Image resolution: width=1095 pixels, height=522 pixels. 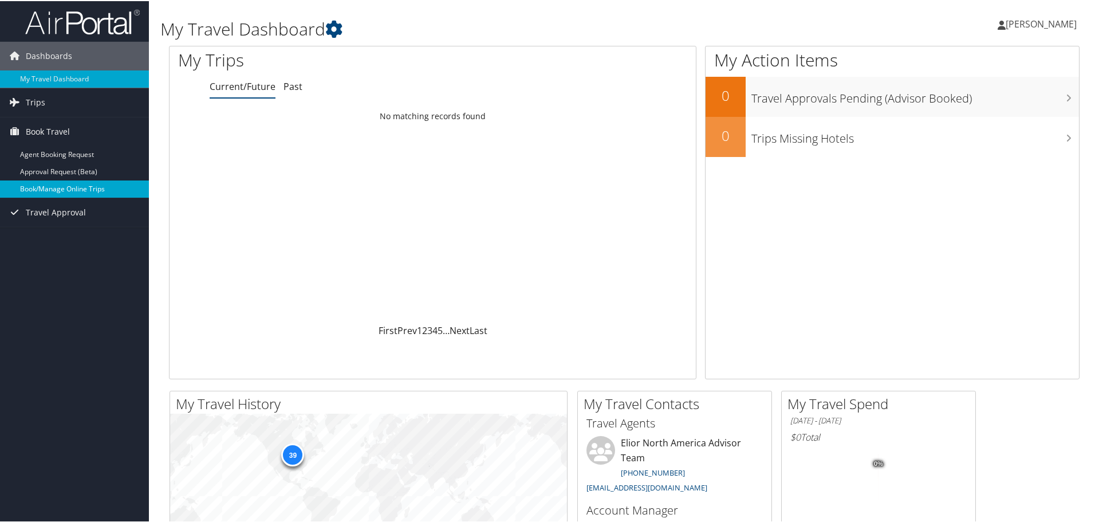 I want to click on a: 0Travel Approvals Pending (Advisor Booked), so click(x=893, y=96).